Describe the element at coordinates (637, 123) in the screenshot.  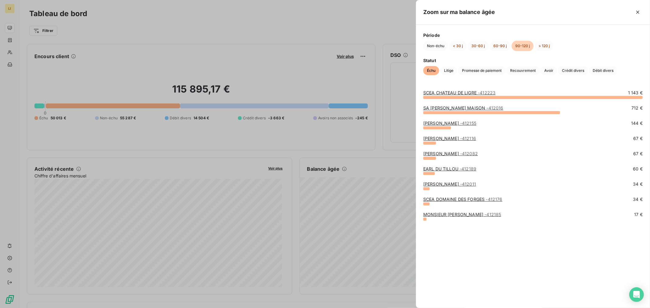
I see `span: 144 €` at that location.